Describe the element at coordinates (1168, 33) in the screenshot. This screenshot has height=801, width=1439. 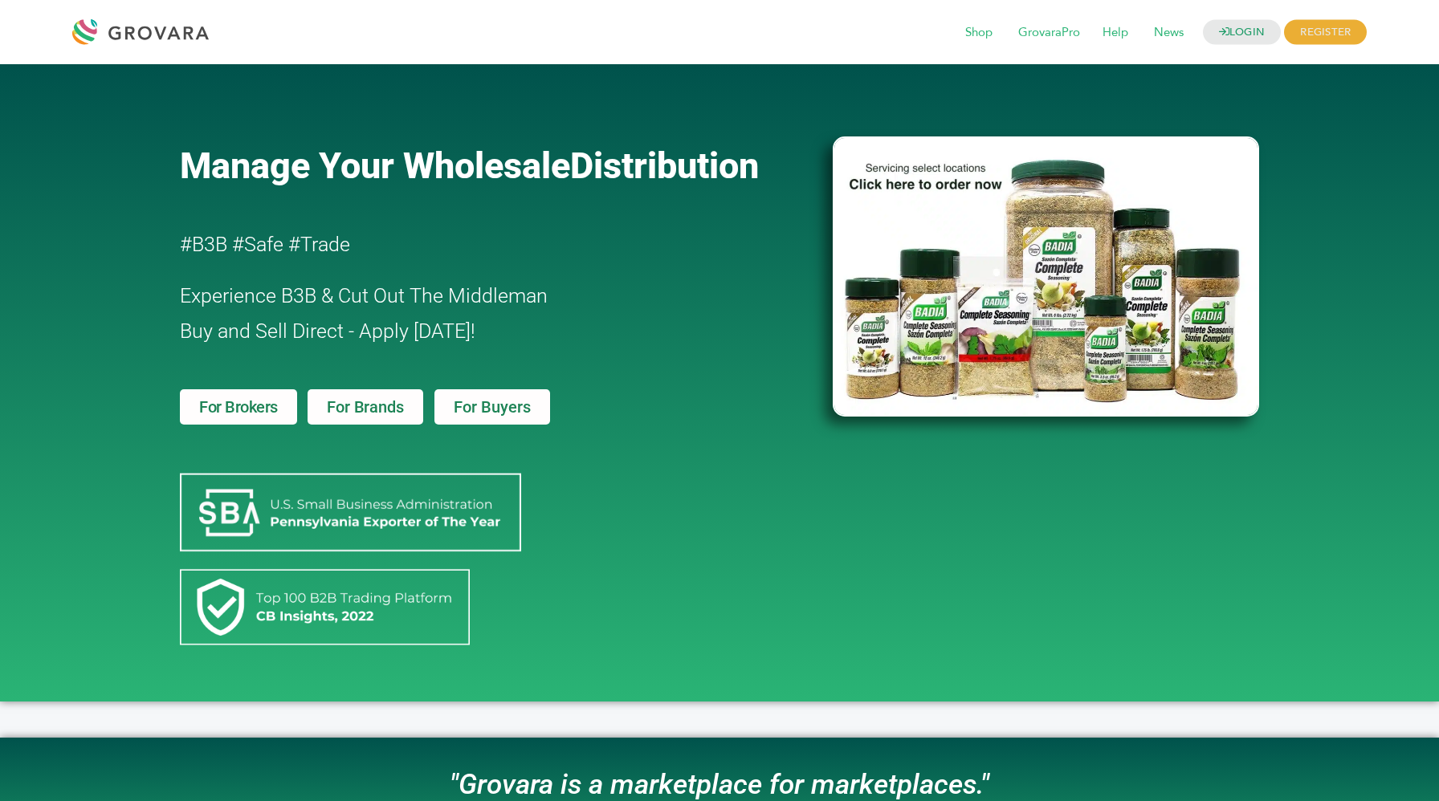
I see `a: News` at that location.